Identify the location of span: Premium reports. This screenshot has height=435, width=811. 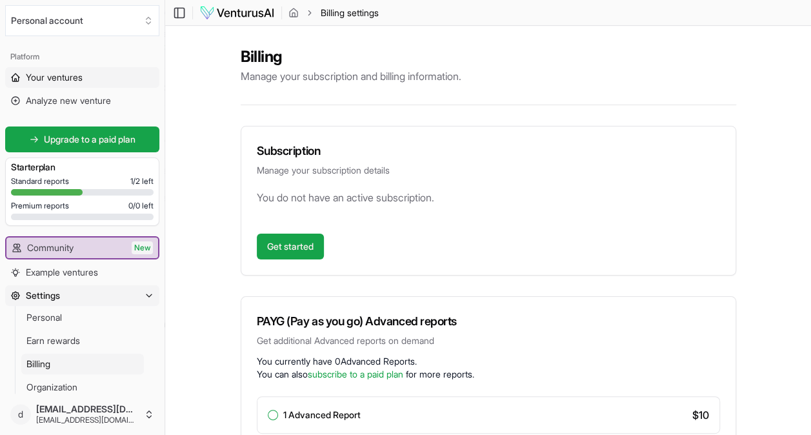
(40, 206).